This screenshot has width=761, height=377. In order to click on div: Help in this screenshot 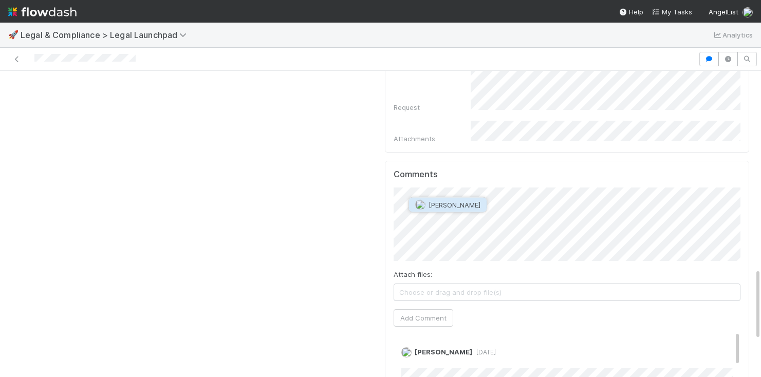, I will do `click(631, 12)`.